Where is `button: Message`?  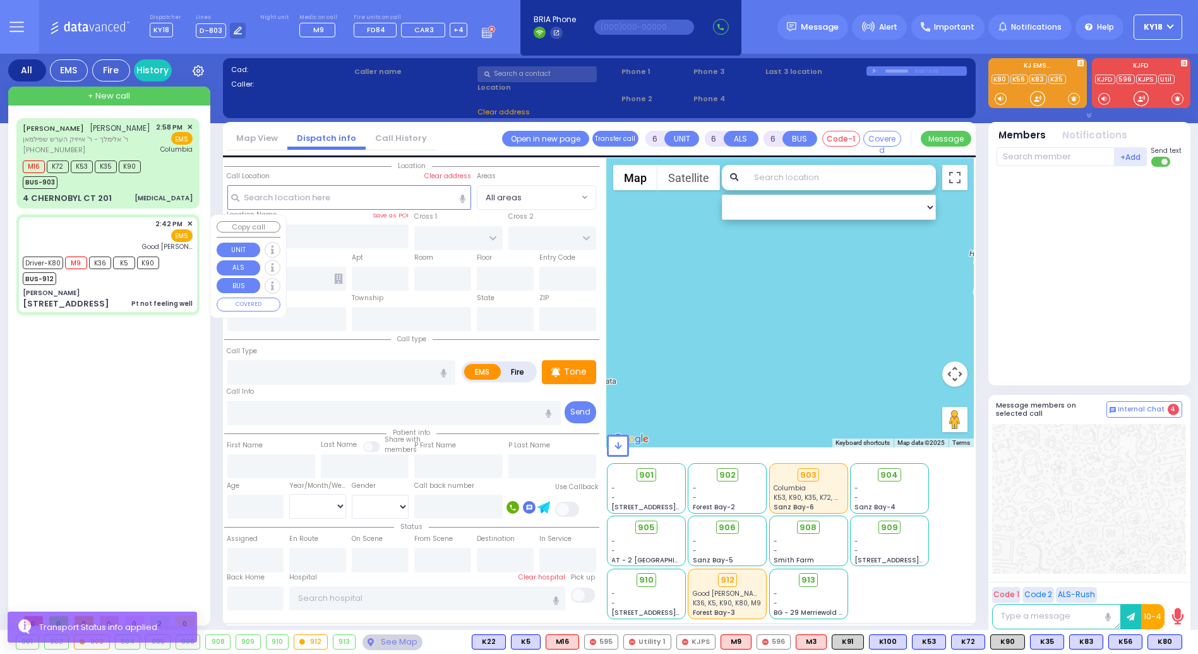 button: Message is located at coordinates (946, 138).